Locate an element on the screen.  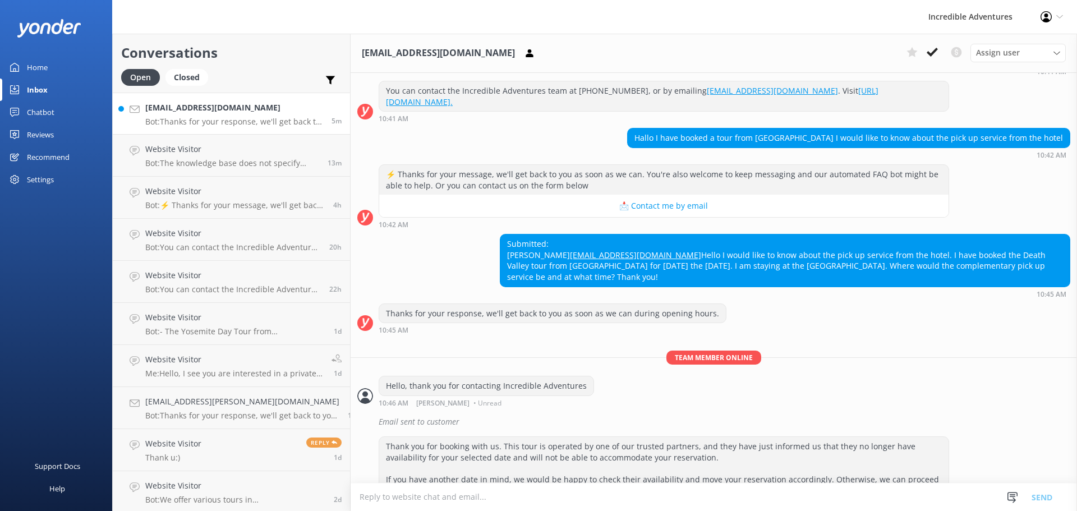
button: 📩 Contact me by email is located at coordinates (664, 206).